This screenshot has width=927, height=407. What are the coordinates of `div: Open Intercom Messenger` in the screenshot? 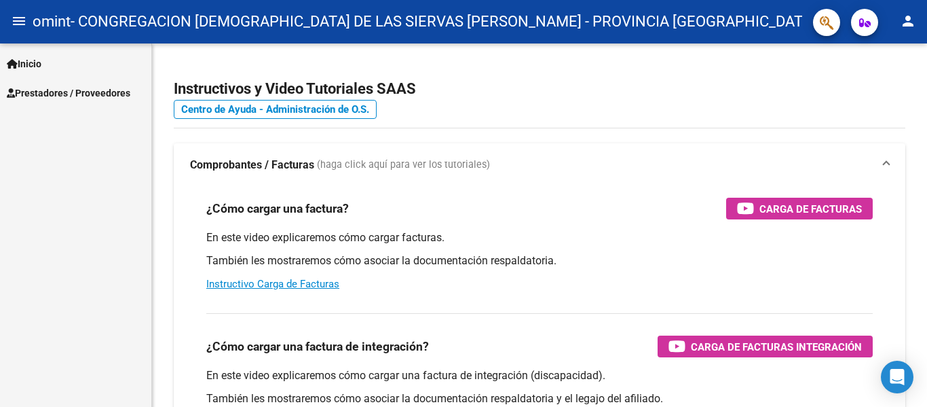 It's located at (898, 377).